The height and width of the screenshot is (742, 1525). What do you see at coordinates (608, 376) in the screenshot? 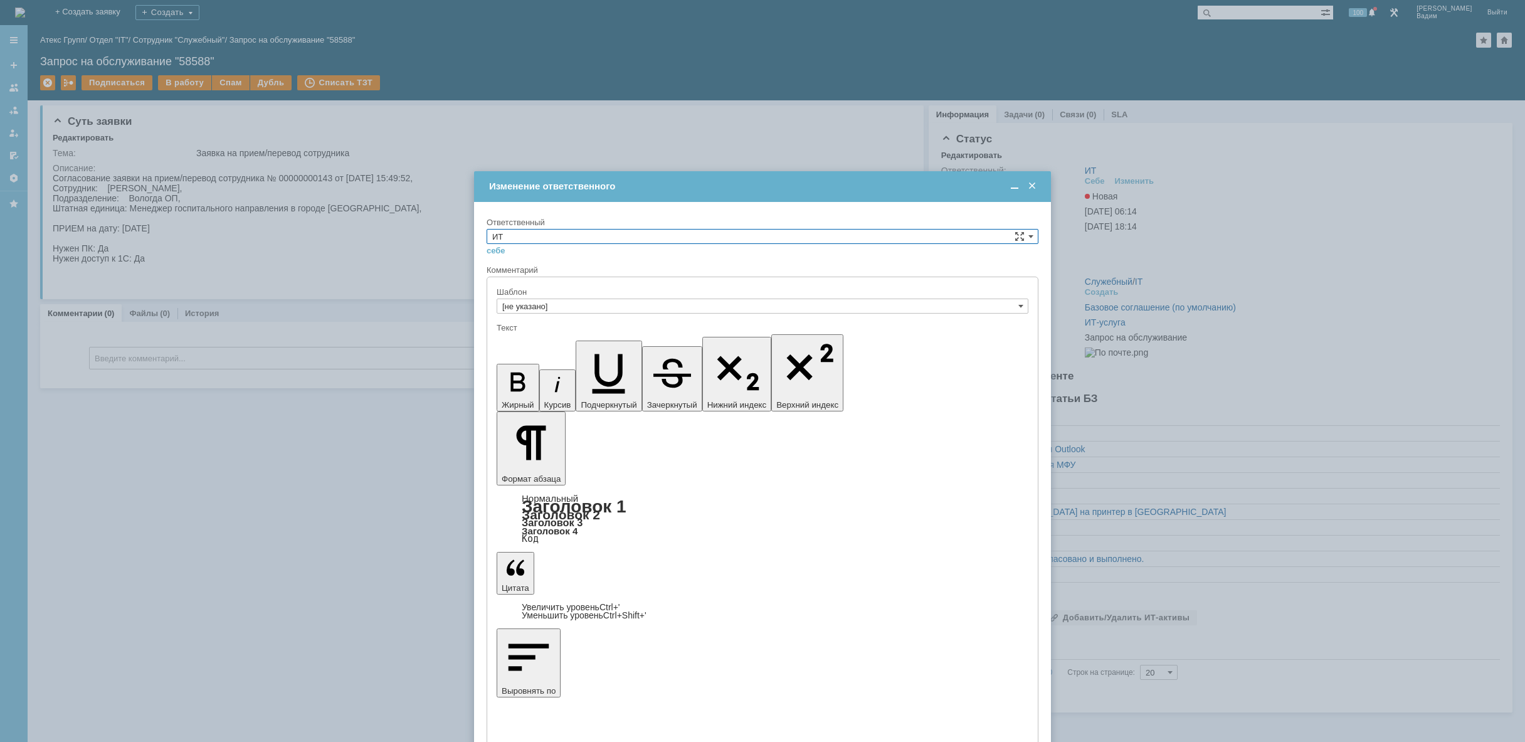
I see `button: Подчеркнутый` at bounding box center [608, 376].